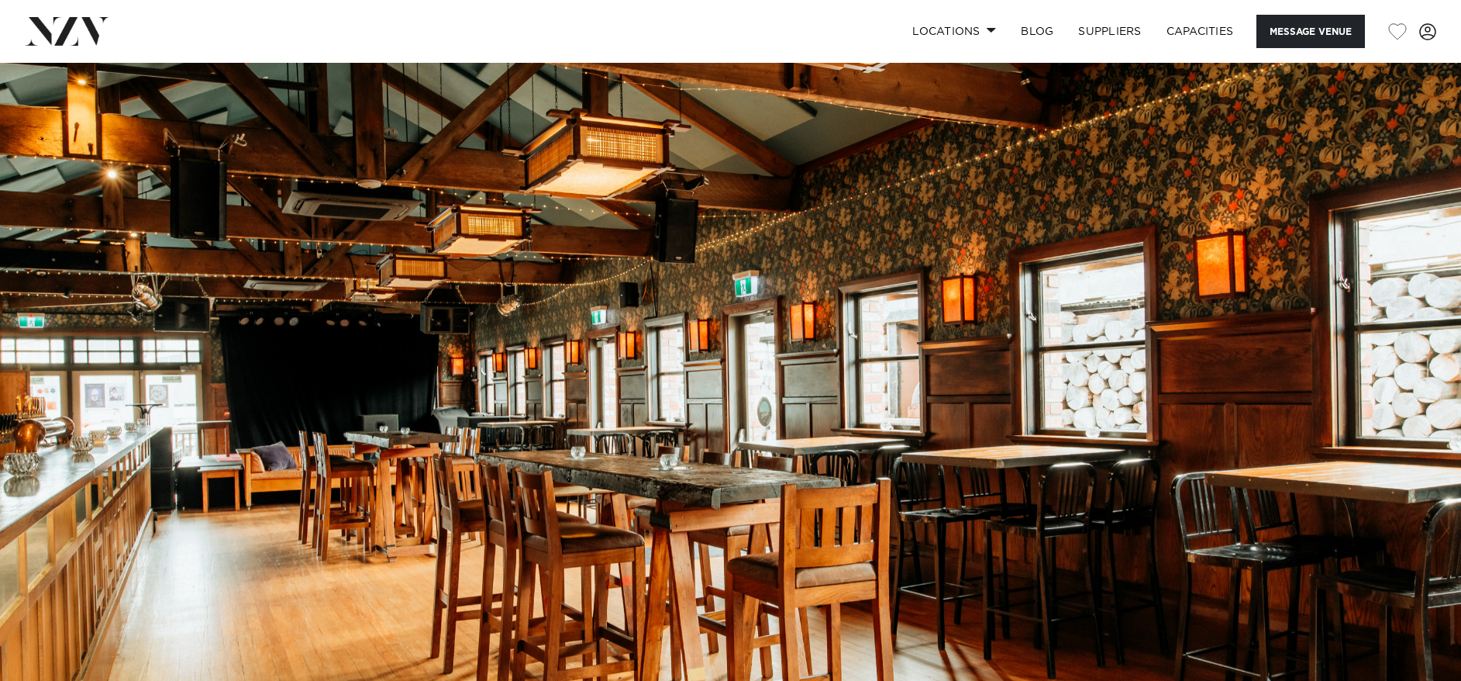 This screenshot has width=1461, height=681. Describe the element at coordinates (1311, 31) in the screenshot. I see `button: Message Venue` at that location.